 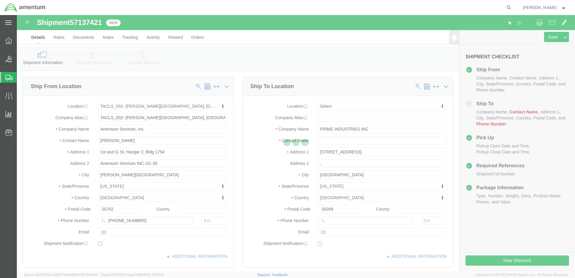 I want to click on img: logo, so click(x=25, y=8).